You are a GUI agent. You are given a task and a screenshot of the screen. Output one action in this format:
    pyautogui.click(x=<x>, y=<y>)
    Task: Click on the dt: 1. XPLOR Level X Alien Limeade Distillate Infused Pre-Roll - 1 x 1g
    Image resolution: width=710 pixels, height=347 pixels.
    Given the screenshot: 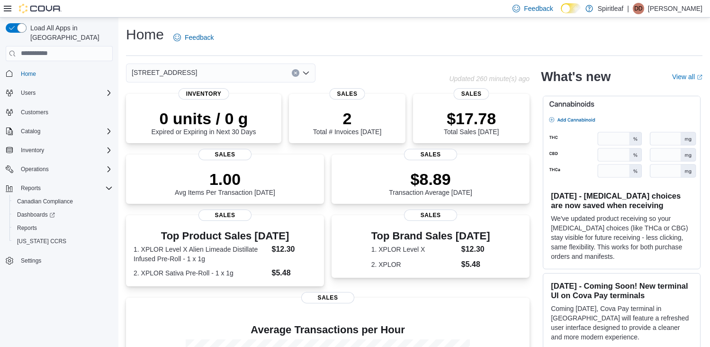 What is the action you would take?
    pyautogui.click(x=201, y=254)
    